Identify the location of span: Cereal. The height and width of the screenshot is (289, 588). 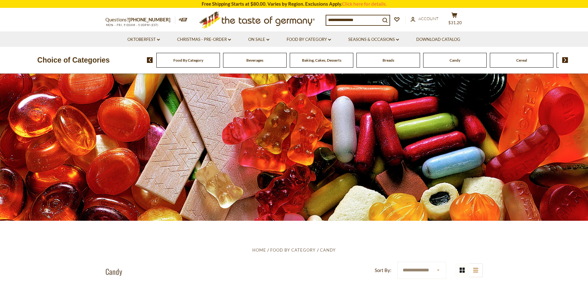
(521, 60).